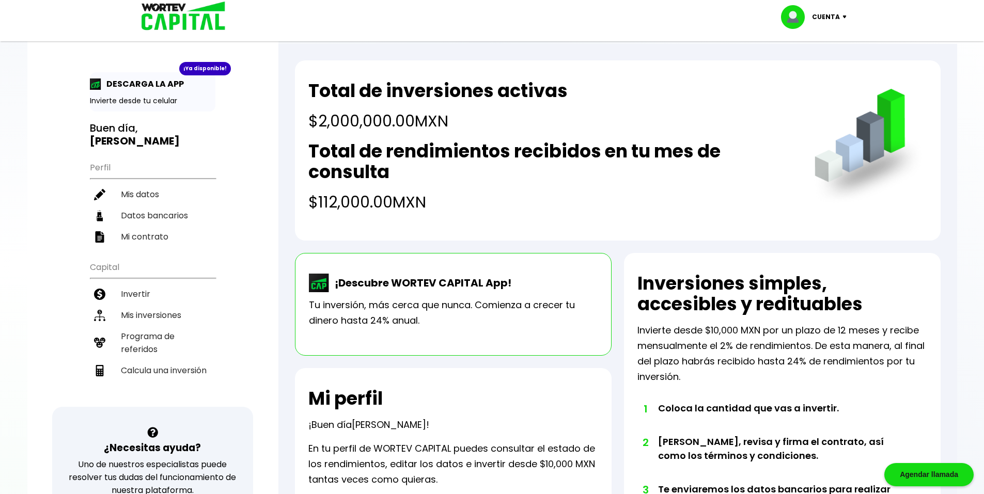 The width and height of the screenshot is (984, 494). What do you see at coordinates (438, 91) in the screenshot?
I see `h2: Total de inversiones activas` at bounding box center [438, 91].